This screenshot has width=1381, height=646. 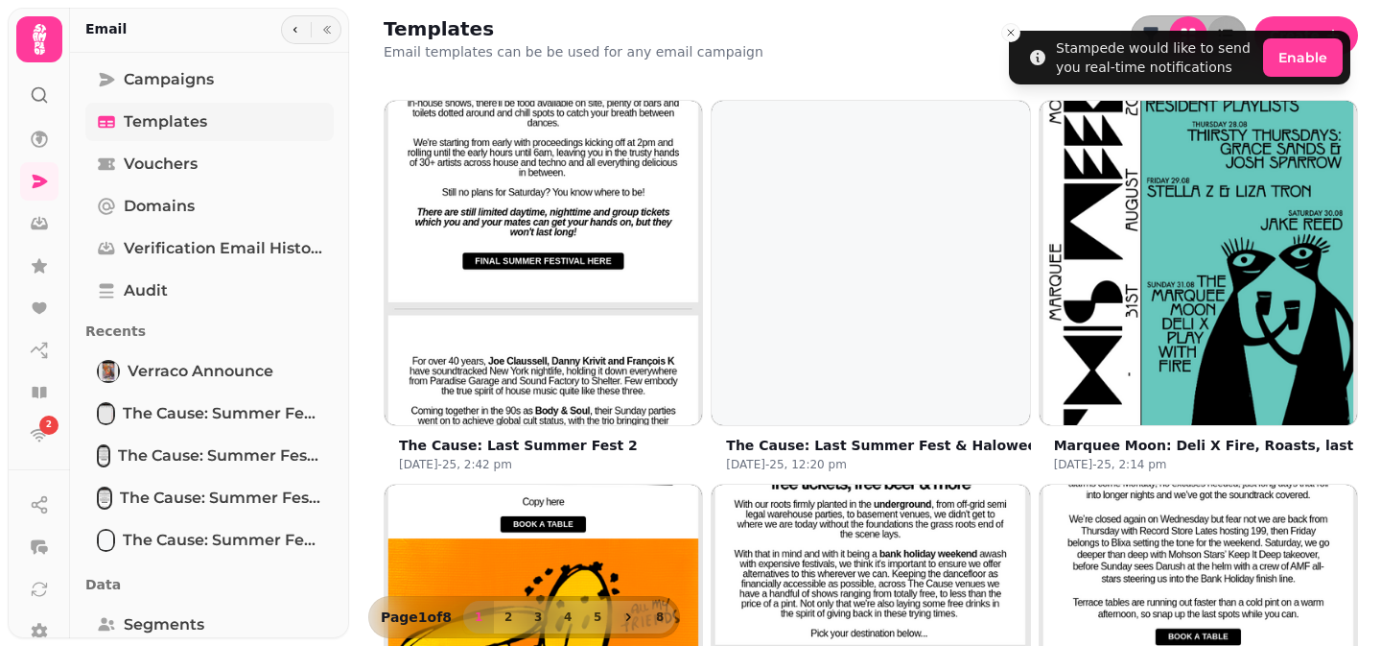 I want to click on p: Data, so click(x=209, y=584).